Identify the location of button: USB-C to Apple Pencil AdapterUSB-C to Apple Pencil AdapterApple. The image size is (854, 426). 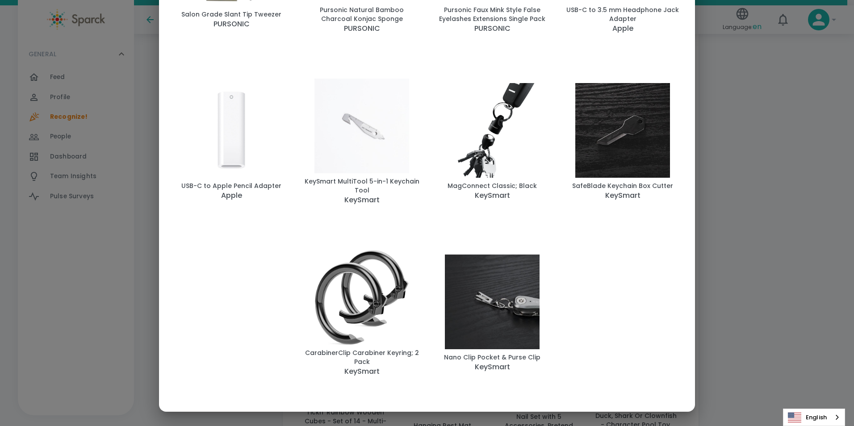
(231, 142).